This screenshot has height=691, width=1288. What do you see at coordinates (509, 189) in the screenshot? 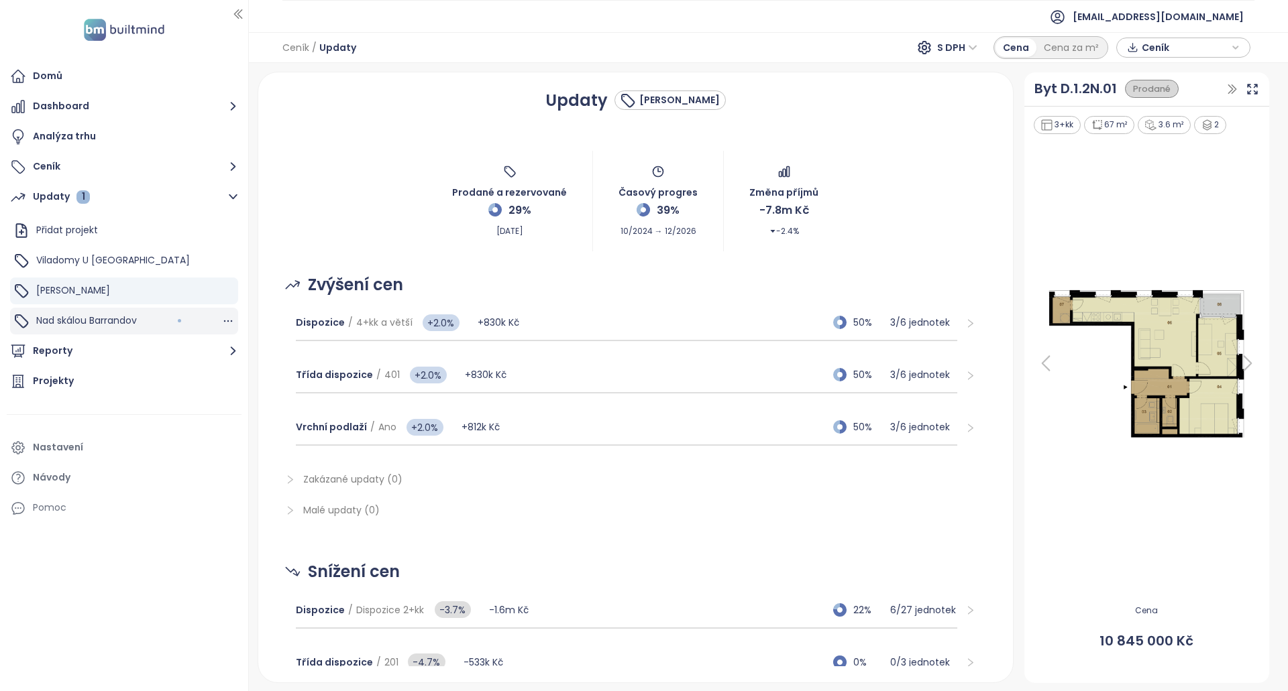
I see `span: Prodané a rezervované` at bounding box center [509, 189].